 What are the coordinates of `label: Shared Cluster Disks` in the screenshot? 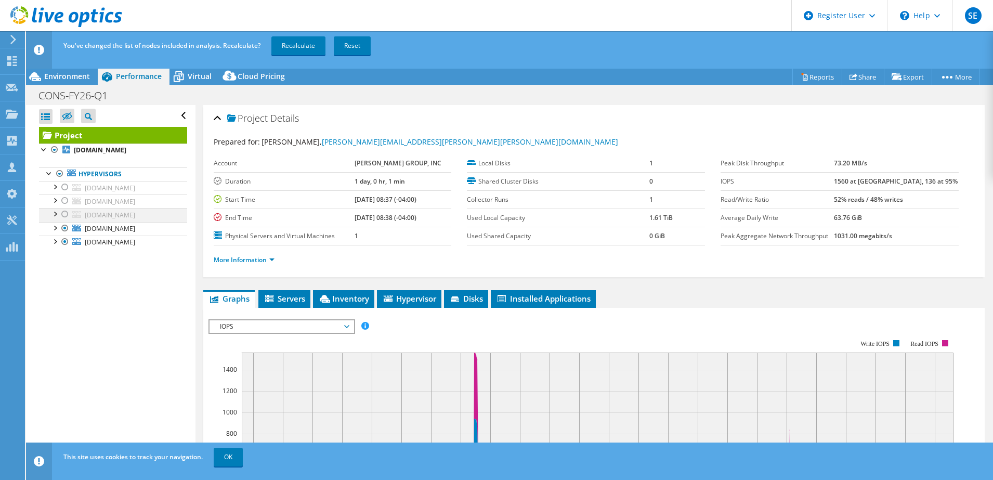 It's located at (558, 181).